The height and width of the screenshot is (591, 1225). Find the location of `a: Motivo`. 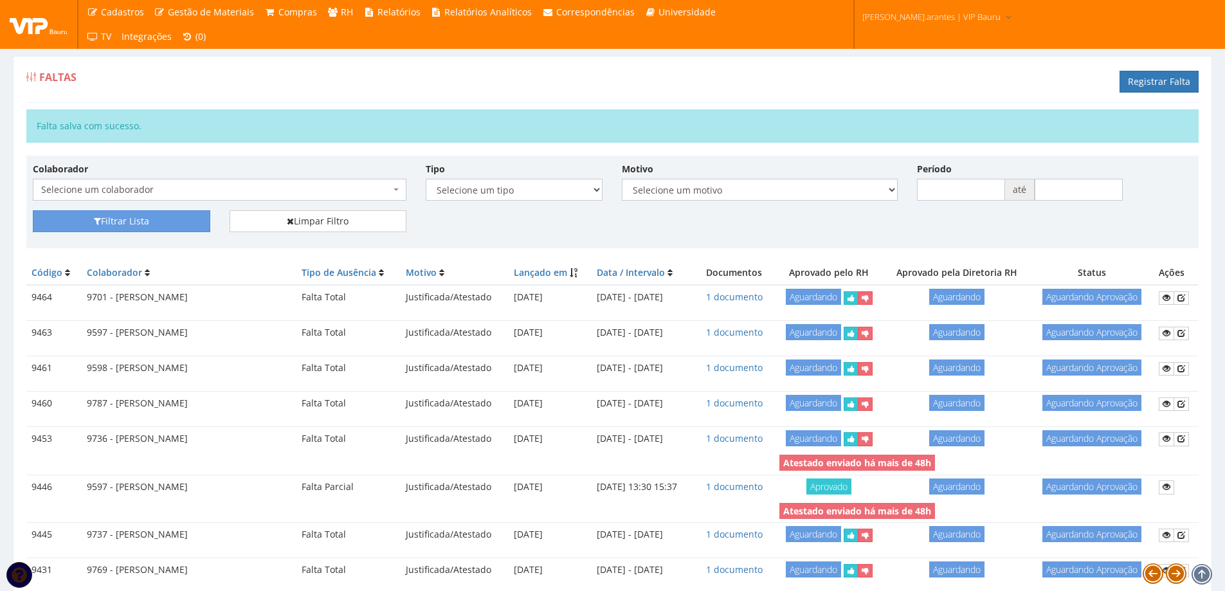

a: Motivo is located at coordinates (421, 272).